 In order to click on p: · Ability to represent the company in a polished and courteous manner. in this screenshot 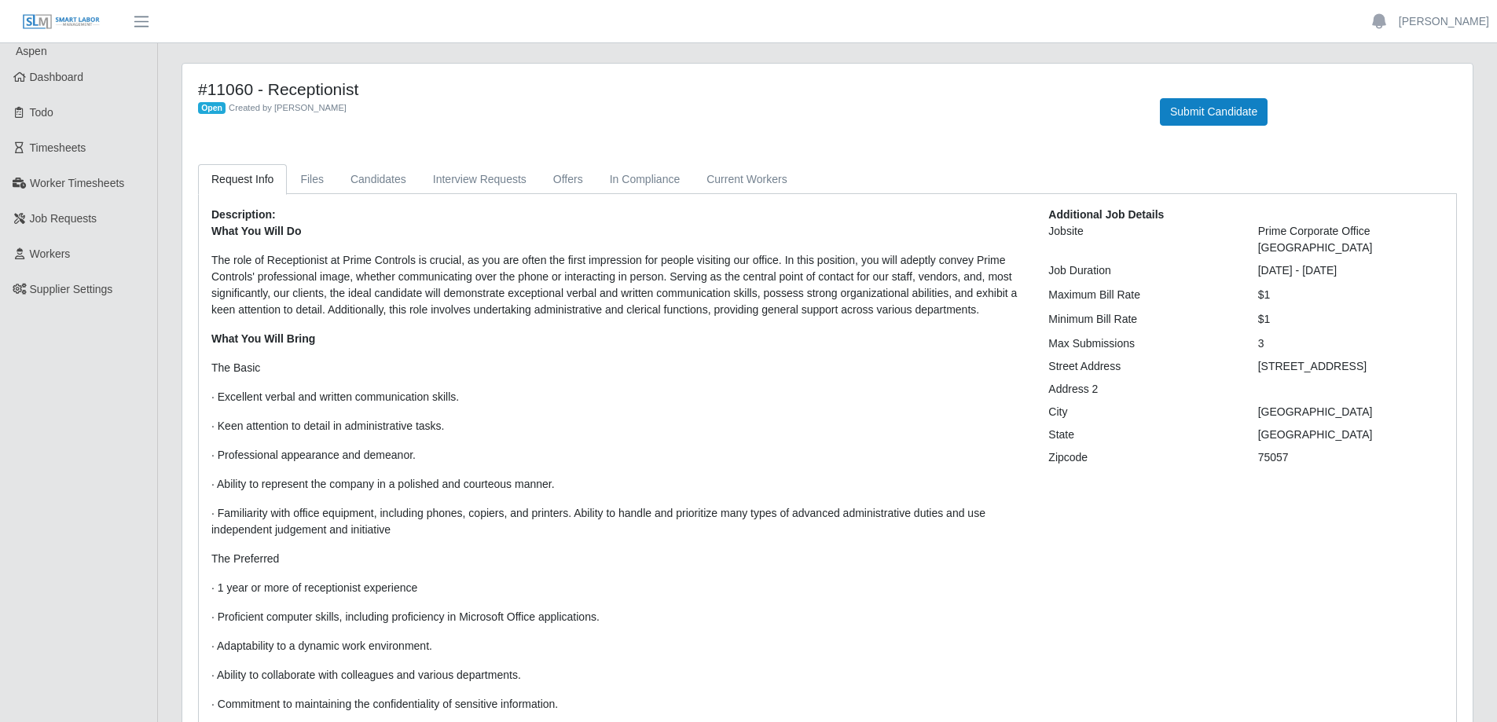, I will do `click(618, 484)`.